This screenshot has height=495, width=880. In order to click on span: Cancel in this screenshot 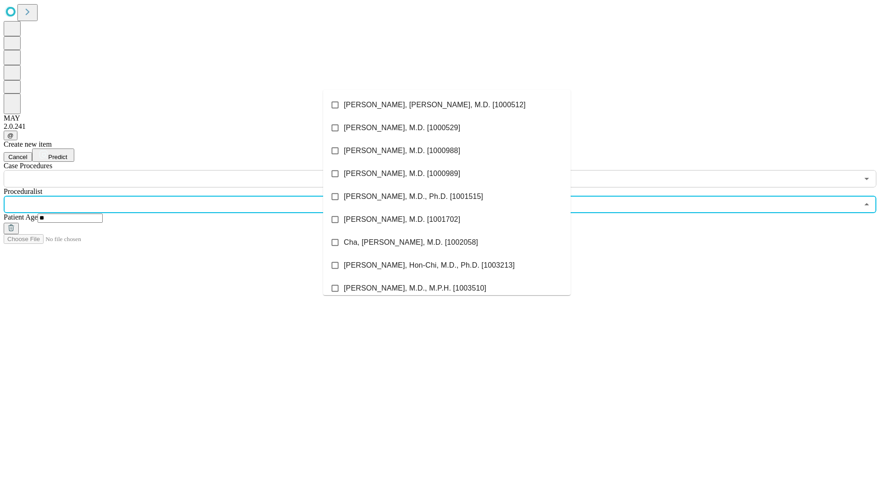, I will do `click(18, 157)`.